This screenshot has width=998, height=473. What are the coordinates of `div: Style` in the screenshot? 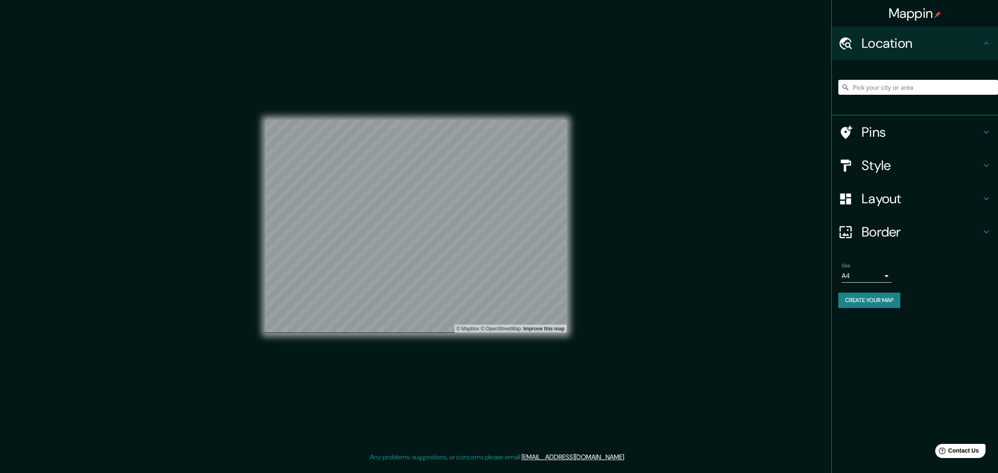 It's located at (915, 165).